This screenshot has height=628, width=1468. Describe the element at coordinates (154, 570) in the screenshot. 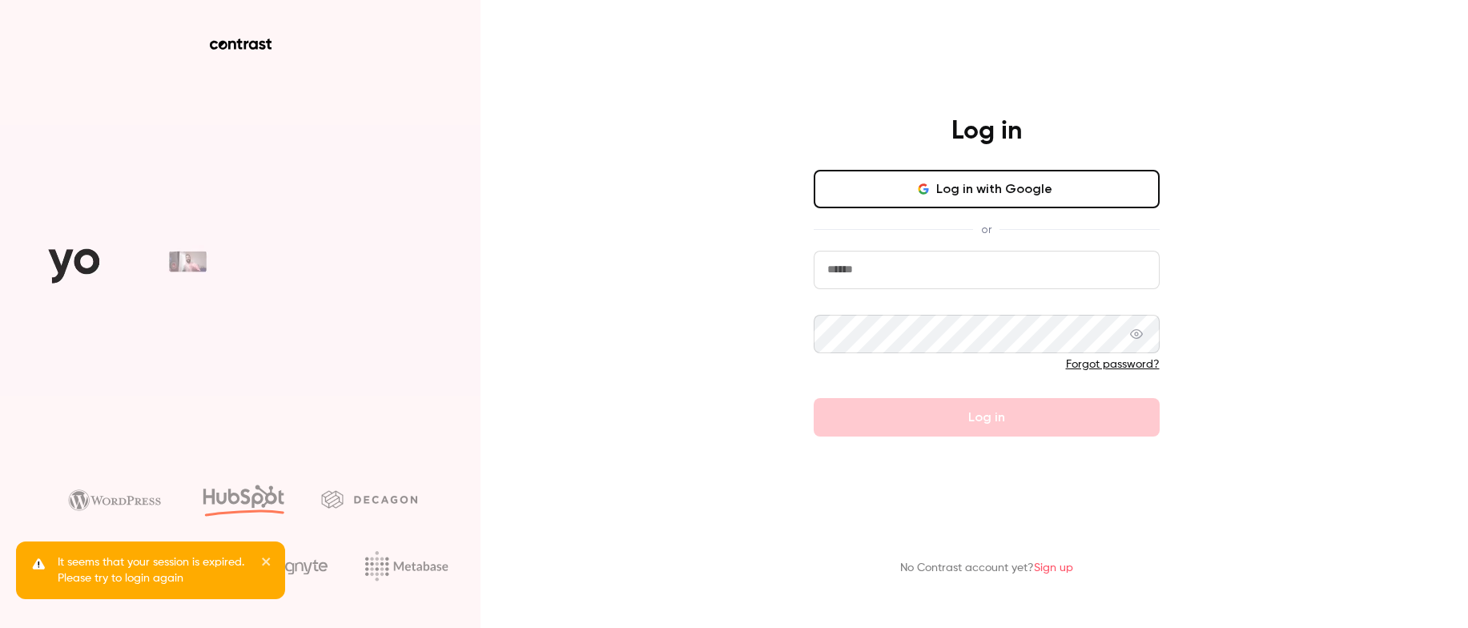

I see `p: It seems that your session is expired. Please try to login again` at that location.